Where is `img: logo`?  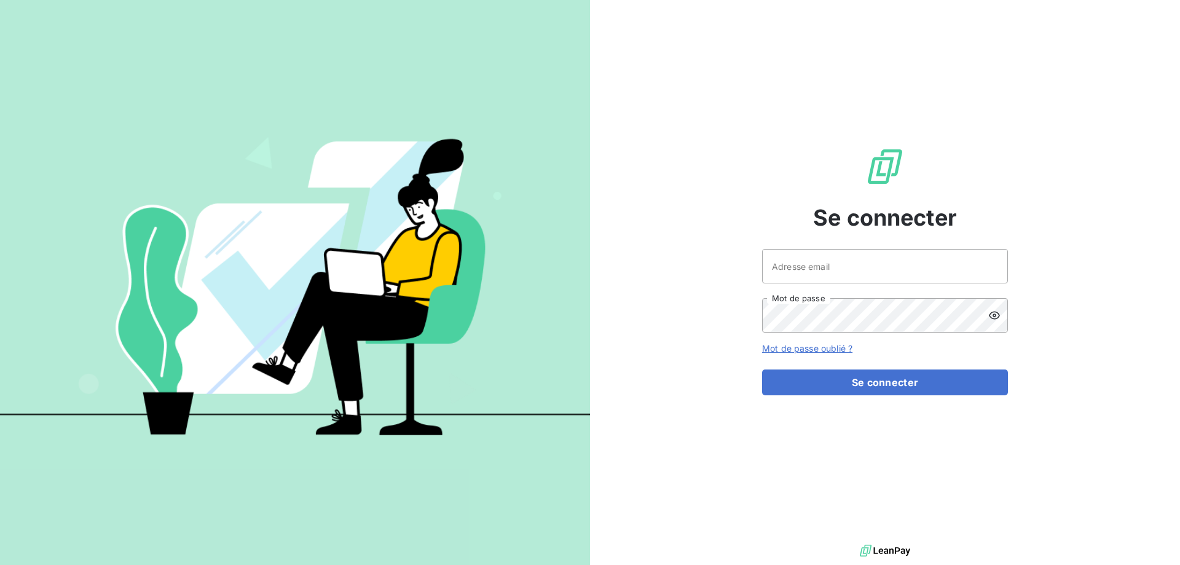
img: logo is located at coordinates (885, 551).